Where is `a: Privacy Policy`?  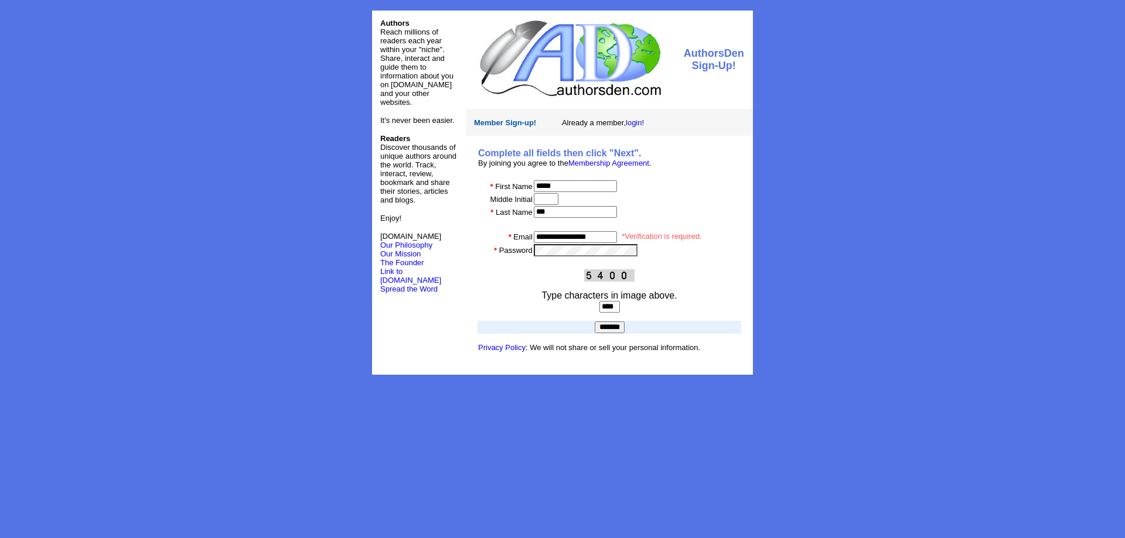 a: Privacy Policy is located at coordinates (501, 347).